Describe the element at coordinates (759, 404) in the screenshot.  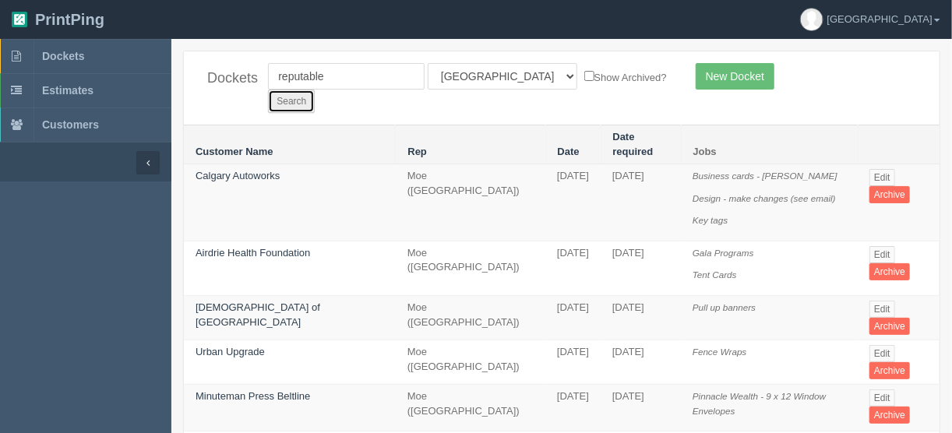
I see `i: Pinnacle Wealth - 9 x 12 Window Envelopes` at that location.